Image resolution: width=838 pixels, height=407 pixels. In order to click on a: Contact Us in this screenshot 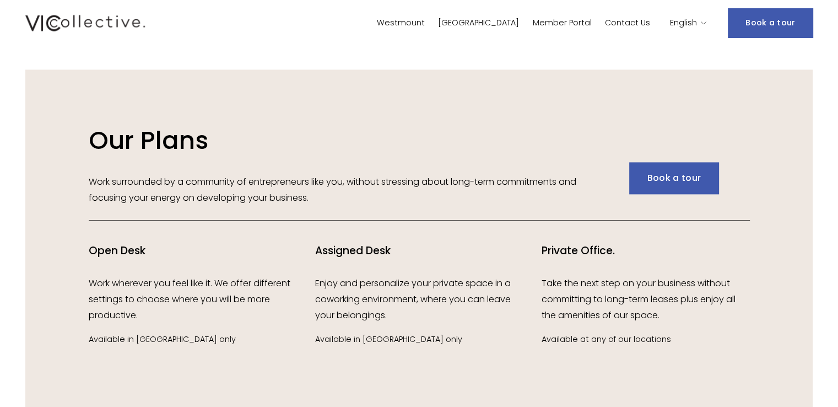, I will do `click(628, 23)`.